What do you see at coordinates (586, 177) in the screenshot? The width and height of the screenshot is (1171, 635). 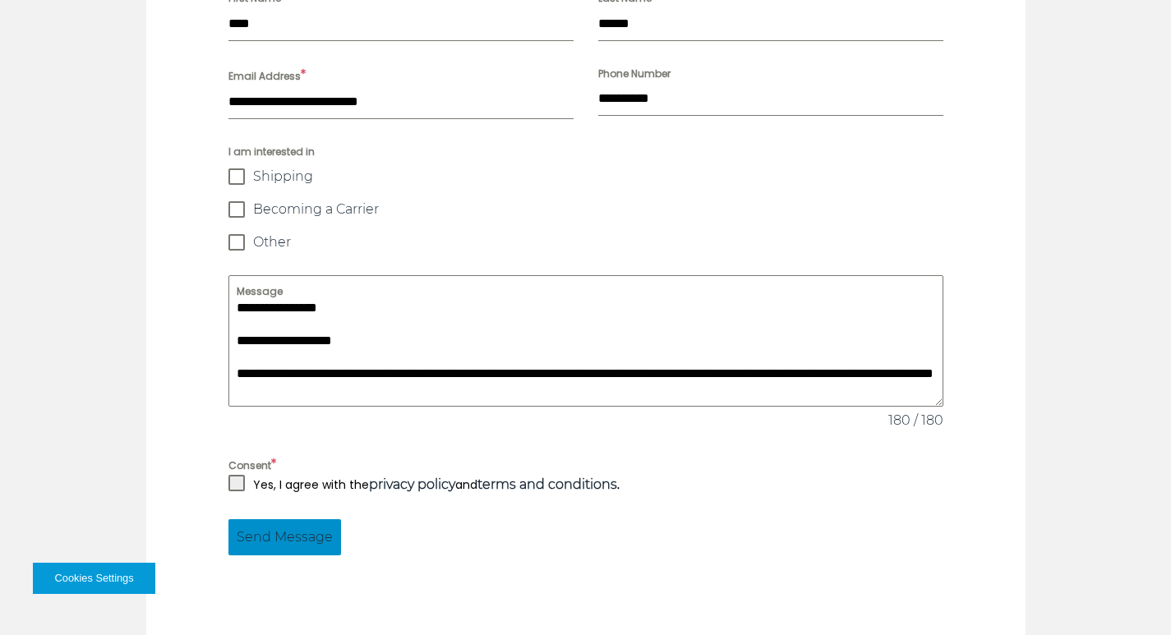 I see `label: Shipping` at bounding box center [586, 177].